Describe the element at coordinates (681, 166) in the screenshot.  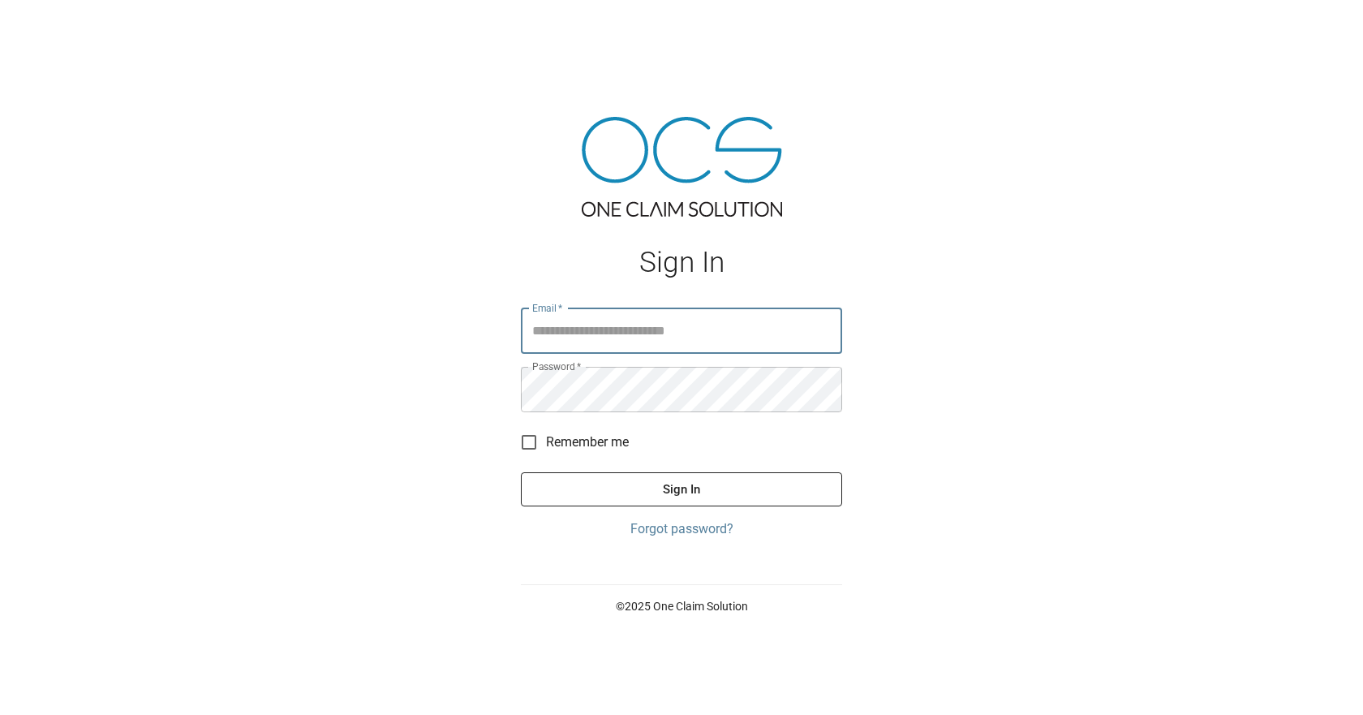
I see `img: ocs-logo-tra.png` at that location.